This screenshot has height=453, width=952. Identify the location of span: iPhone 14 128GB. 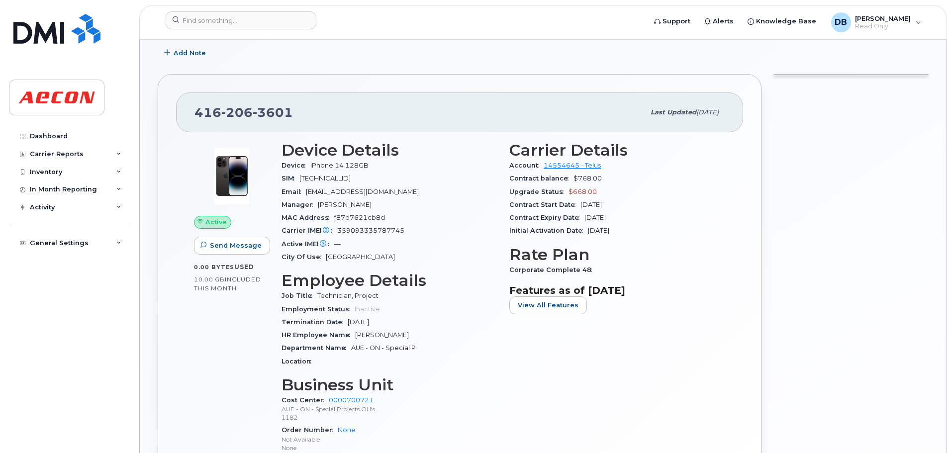
(339, 165).